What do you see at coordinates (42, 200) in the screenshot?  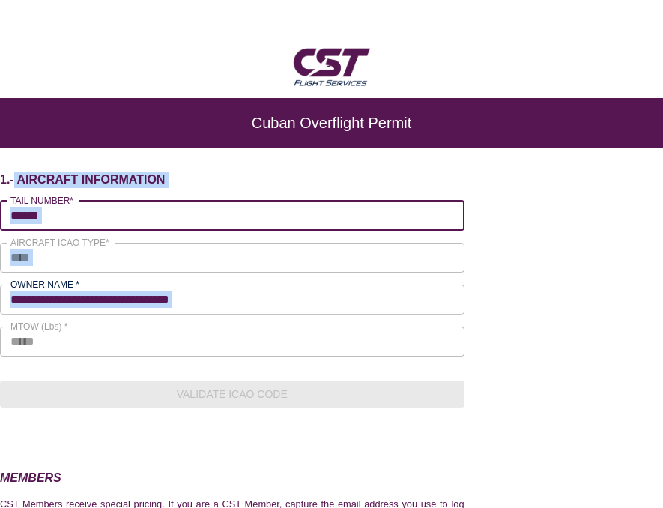 I see `label: TAIL NUMBER*` at bounding box center [42, 200].